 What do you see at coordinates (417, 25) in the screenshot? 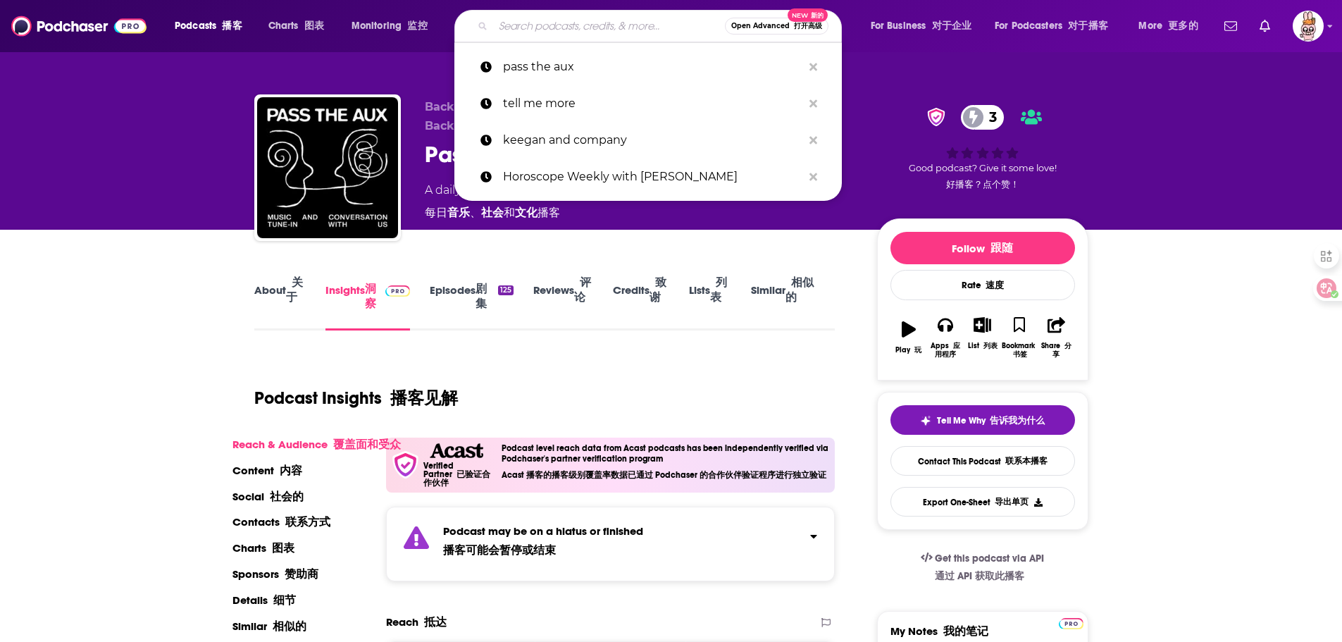
I see `font: 监控` at bounding box center [417, 25].